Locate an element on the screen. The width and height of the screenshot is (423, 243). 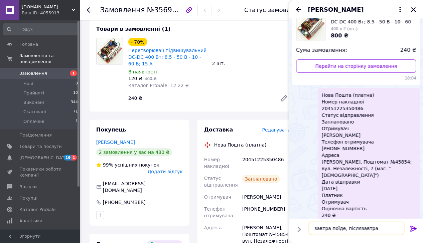
span: 344 is located at coordinates (74, 103).